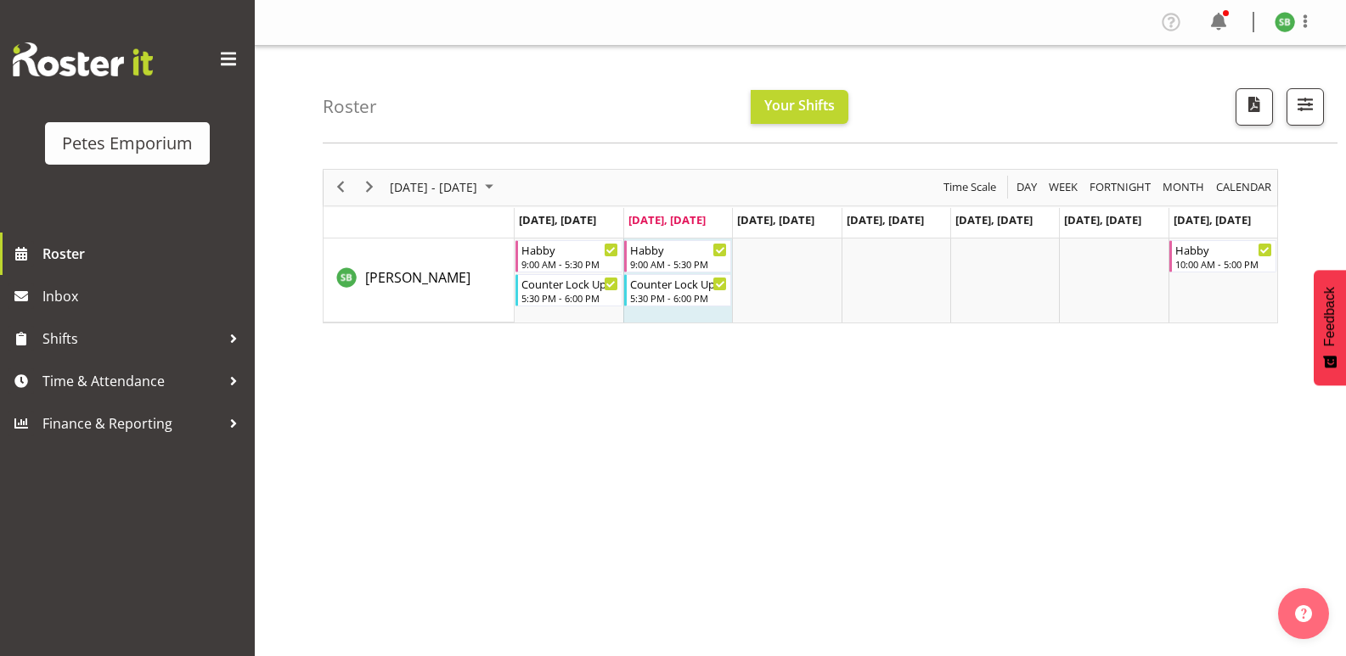 This screenshot has height=656, width=1346. Describe the element at coordinates (1027, 187) in the screenshot. I see `span: Day` at that location.